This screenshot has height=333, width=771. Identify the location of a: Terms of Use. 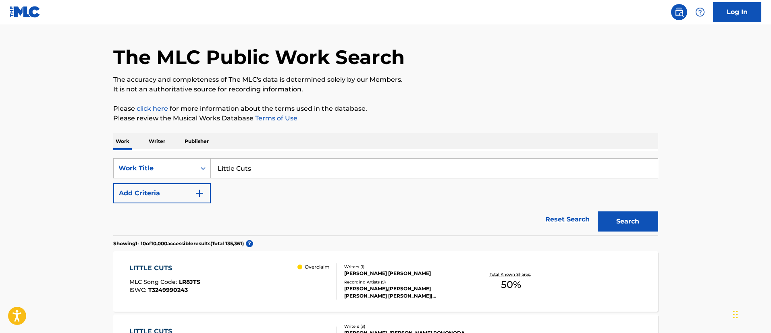
(275, 118).